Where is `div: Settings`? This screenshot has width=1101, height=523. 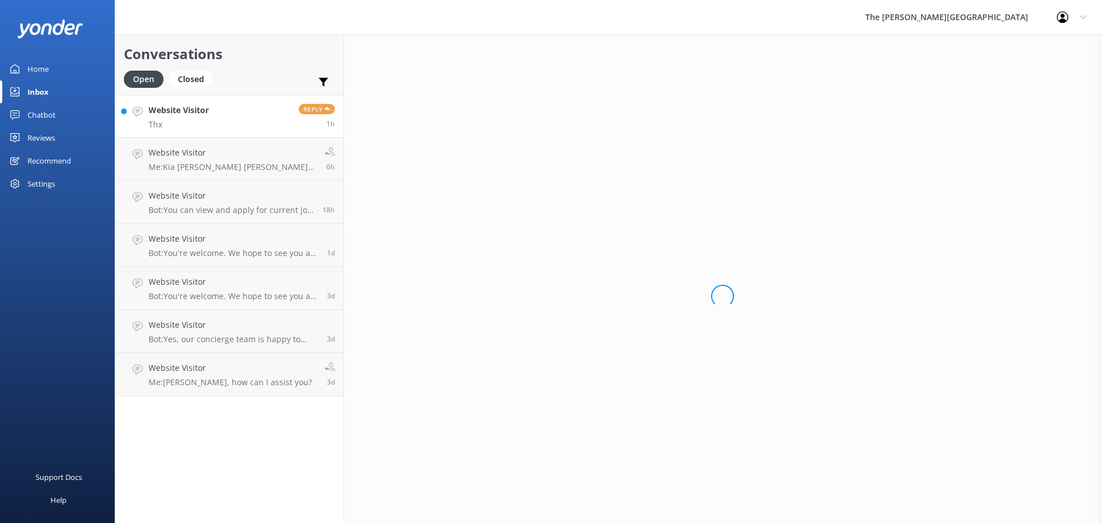 div: Settings is located at coordinates (41, 184).